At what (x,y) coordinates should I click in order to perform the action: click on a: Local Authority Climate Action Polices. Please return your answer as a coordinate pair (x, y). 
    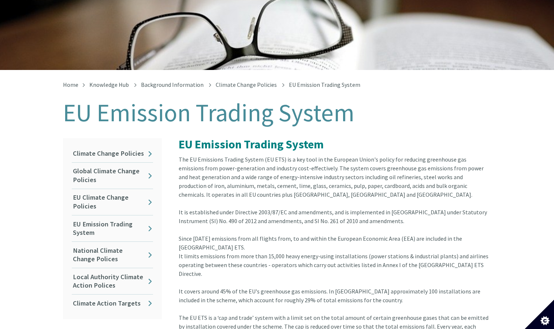
    Looking at the image, I should click on (112, 281).